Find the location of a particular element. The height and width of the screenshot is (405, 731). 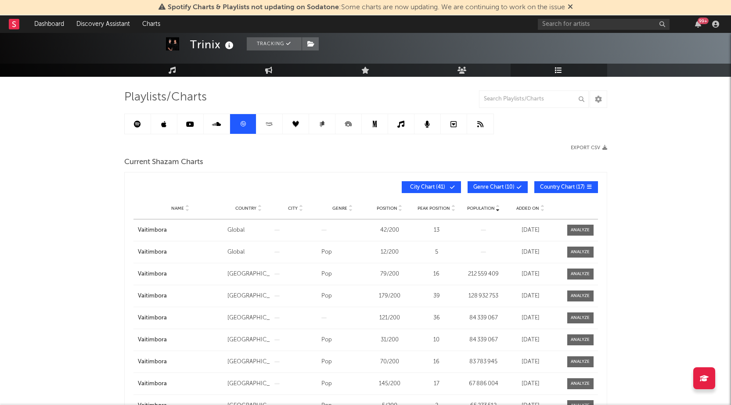

span: : Some charts are now updating. We are continuing to work on the issue is located at coordinates (366, 7).